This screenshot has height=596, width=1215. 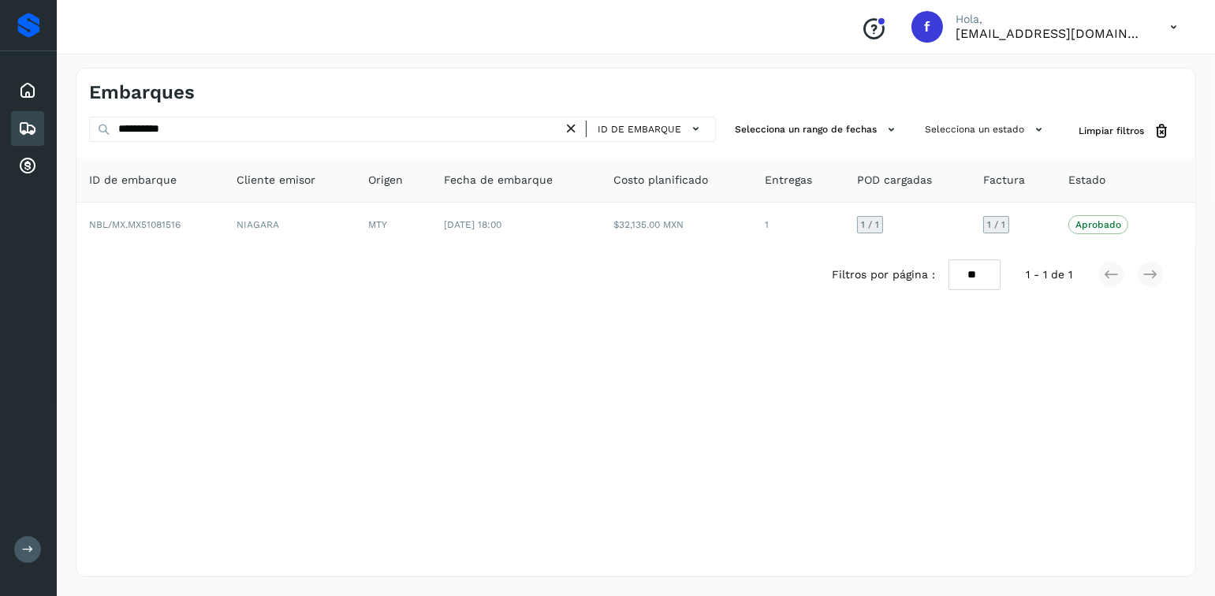 What do you see at coordinates (817, 129) in the screenshot?
I see `button: Selecciona un rango de fechas` at bounding box center [817, 129].